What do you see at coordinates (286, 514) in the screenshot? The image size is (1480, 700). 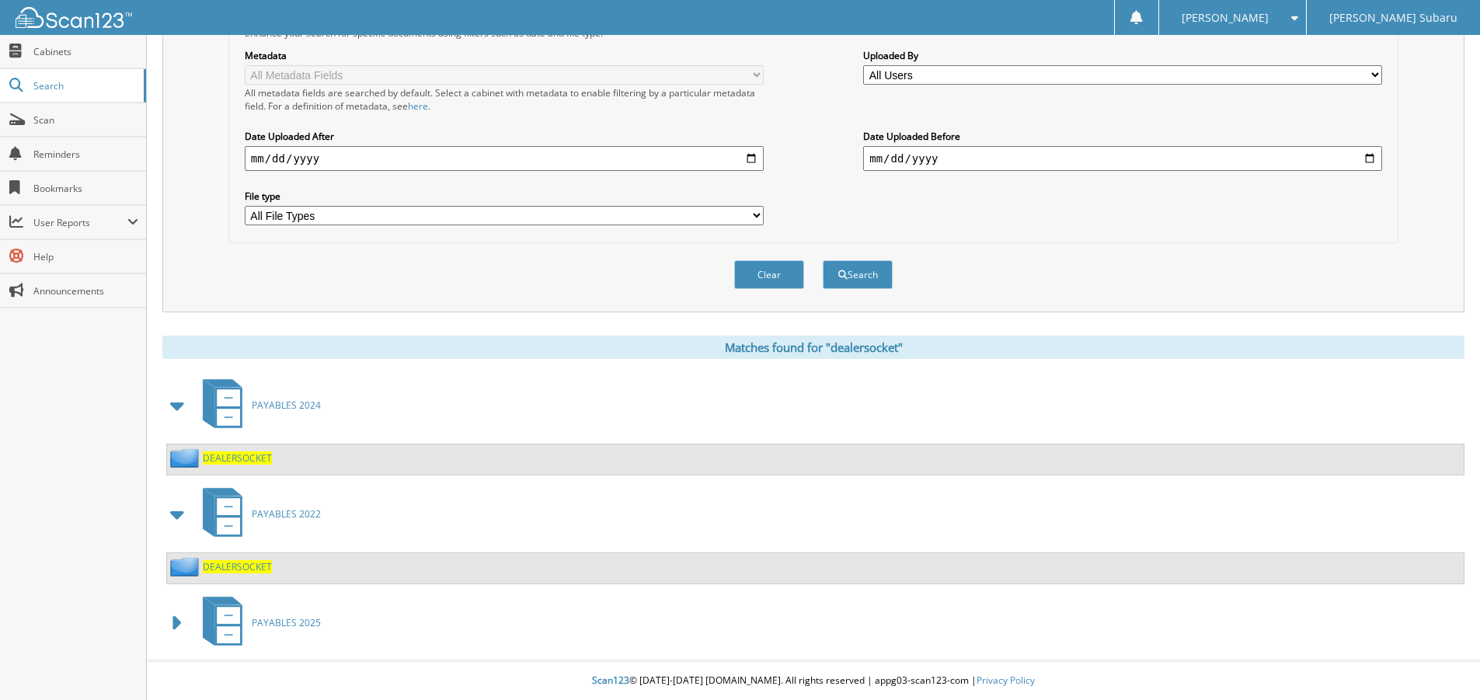 I see `span: PAYABLES 2022` at bounding box center [286, 514].